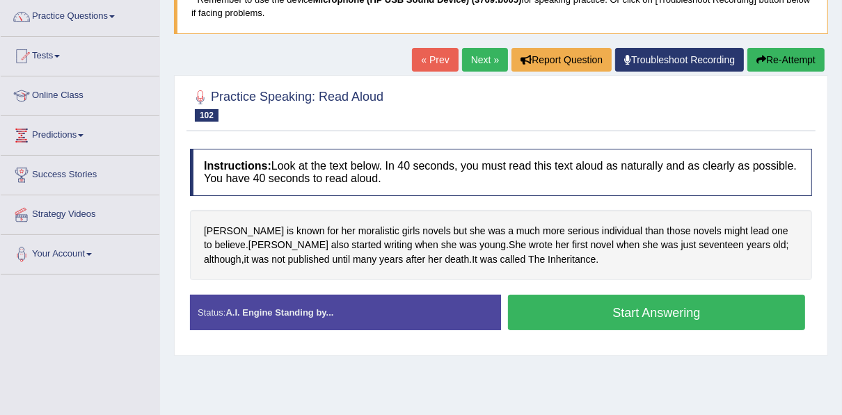 The height and width of the screenshot is (415, 842). What do you see at coordinates (786, 60) in the screenshot?
I see `button: Re-Attempt` at bounding box center [786, 60].